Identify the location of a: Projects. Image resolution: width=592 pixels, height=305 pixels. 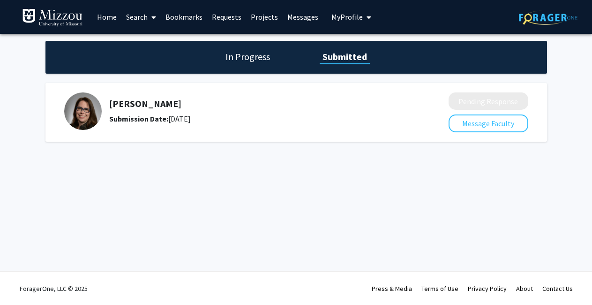
(265, 17).